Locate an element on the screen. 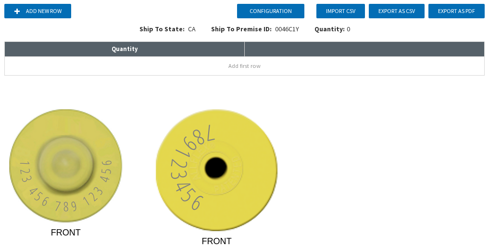 Image resolution: width=489 pixels, height=248 pixels. th: Quantity is located at coordinates (125, 49).